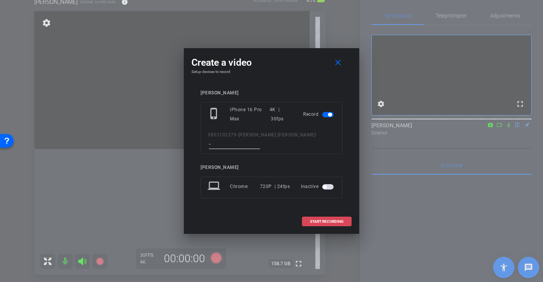 This screenshot has width=543, height=282. Describe the element at coordinates (318, 186) in the screenshot. I see `div: Inactive` at that location.